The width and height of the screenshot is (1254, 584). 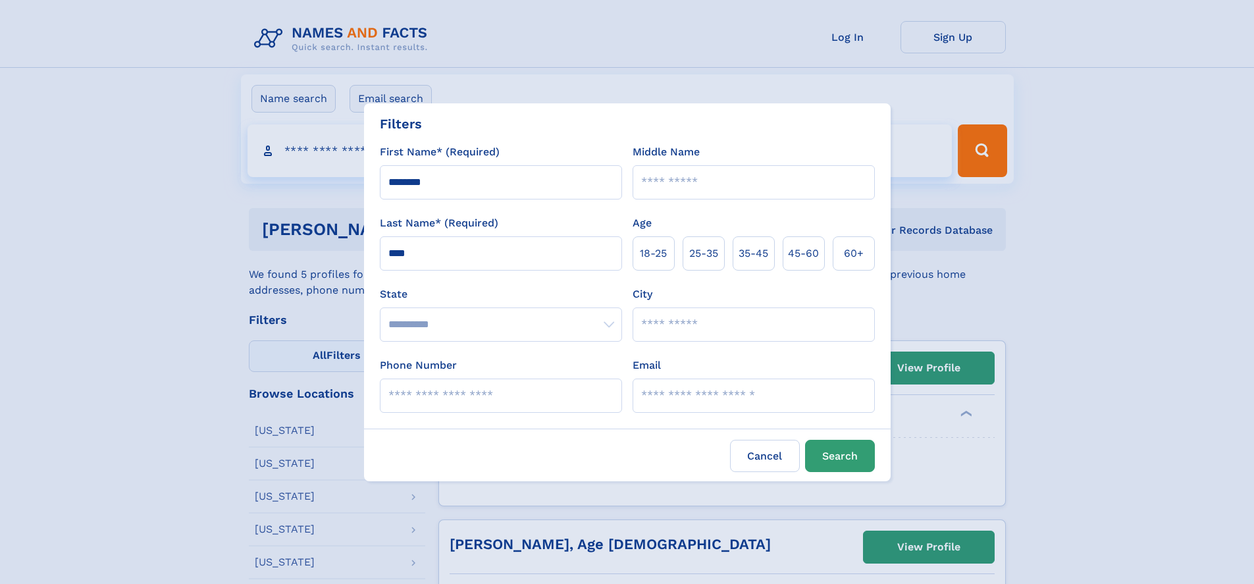 What do you see at coordinates (440, 152) in the screenshot?
I see `label: First Name* (Required)` at bounding box center [440, 152].